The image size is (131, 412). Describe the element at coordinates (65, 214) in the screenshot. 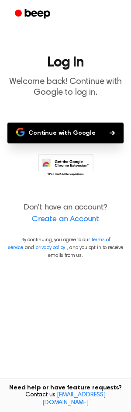

I see `p: Don't have an account?` at that location.